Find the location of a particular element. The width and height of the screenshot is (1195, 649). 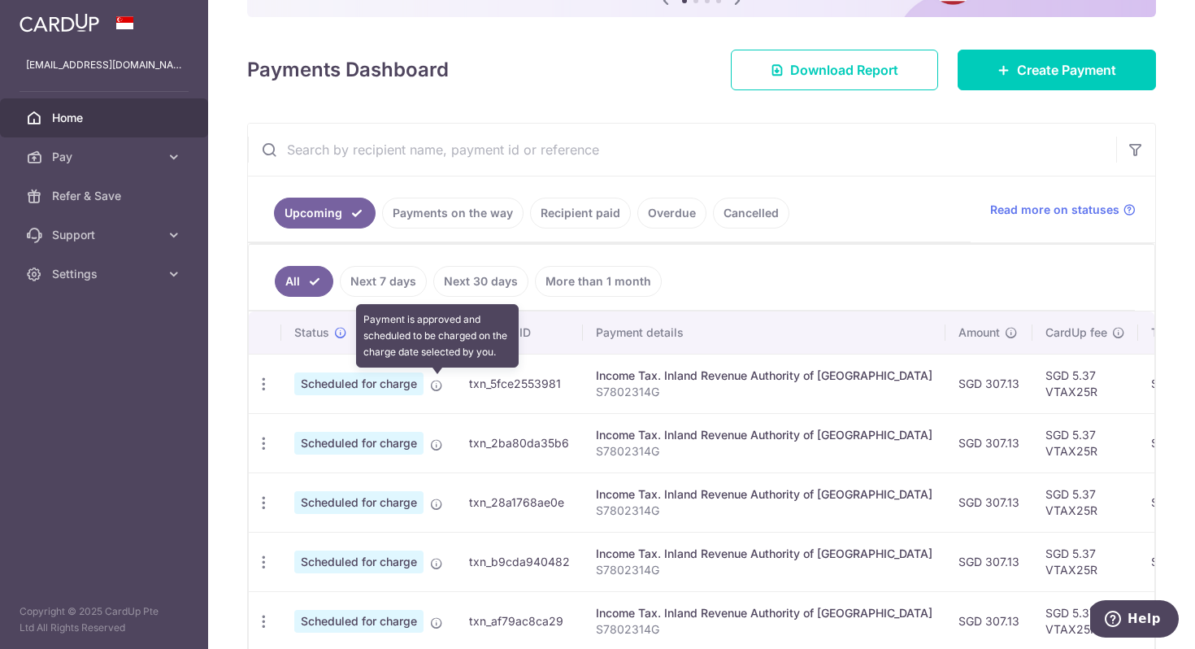

span: Create Payment is located at coordinates (1066, 70).